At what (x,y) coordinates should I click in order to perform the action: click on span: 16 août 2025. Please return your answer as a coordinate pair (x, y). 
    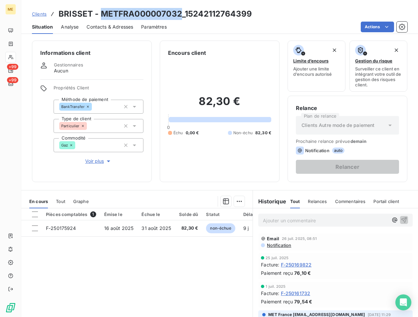
    Looking at the image, I should click on (119, 228).